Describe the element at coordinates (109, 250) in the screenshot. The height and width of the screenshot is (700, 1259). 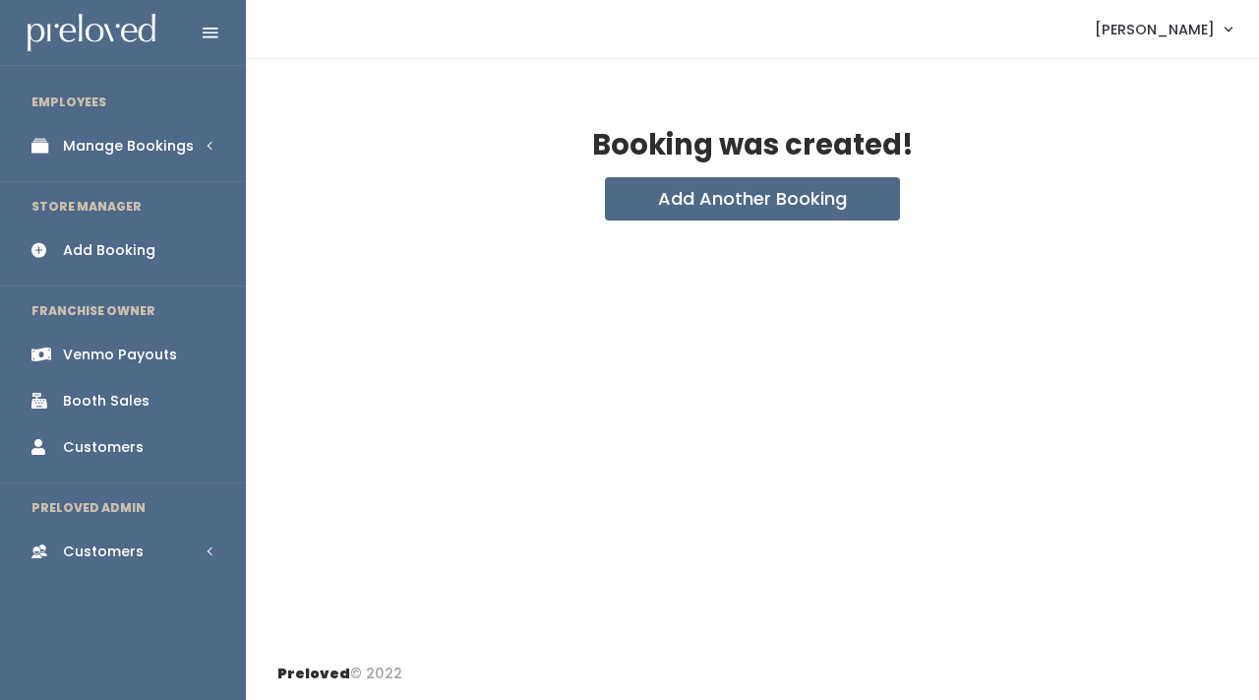
I see `div: Add Booking` at that location.